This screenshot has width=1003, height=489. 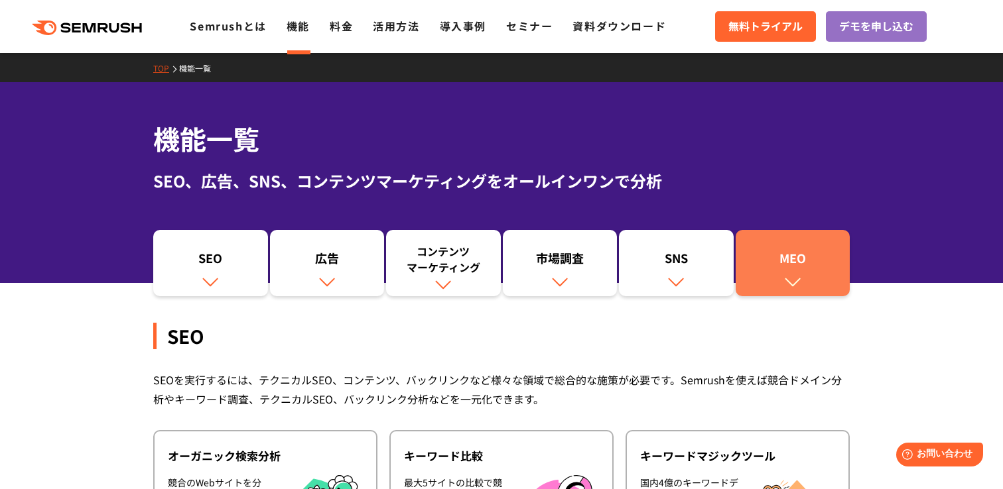 What do you see at coordinates (463, 26) in the screenshot?
I see `a: 導入事例` at bounding box center [463, 26].